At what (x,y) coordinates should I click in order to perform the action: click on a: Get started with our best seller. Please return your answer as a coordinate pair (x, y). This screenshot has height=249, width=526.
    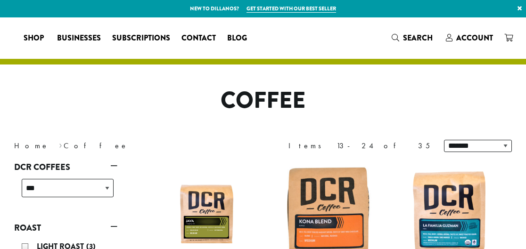
    Looking at the image, I should click on (291, 8).